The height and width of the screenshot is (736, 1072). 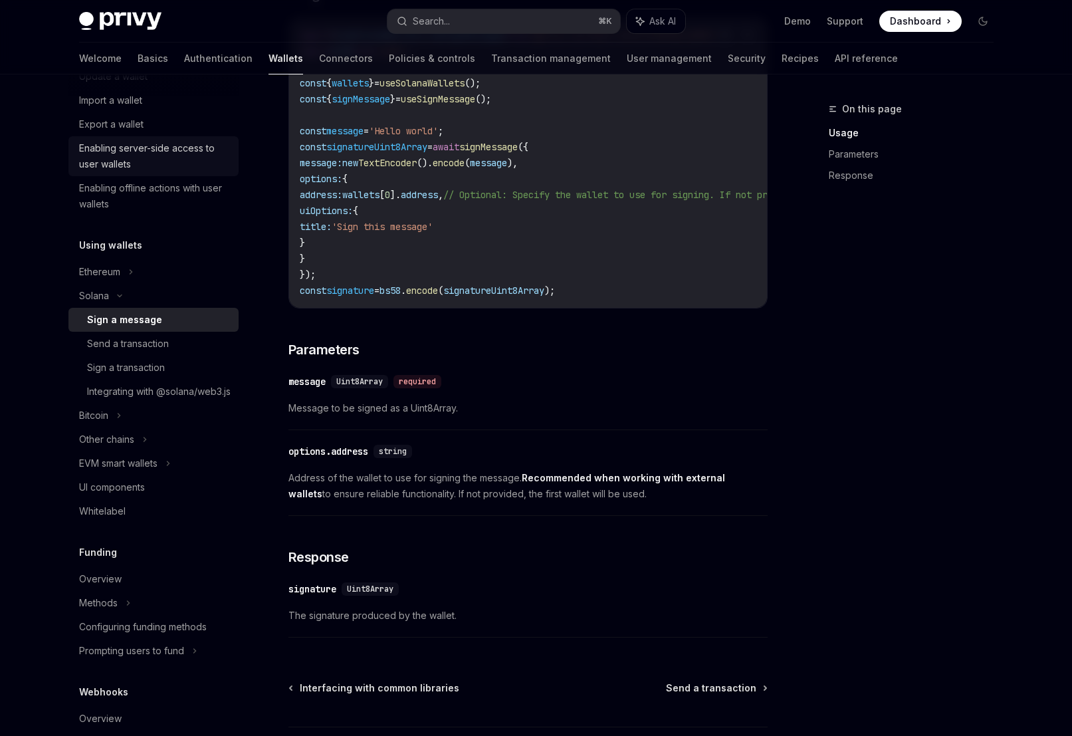 What do you see at coordinates (403, 131) in the screenshot?
I see `span: 'Hello world'` at bounding box center [403, 131].